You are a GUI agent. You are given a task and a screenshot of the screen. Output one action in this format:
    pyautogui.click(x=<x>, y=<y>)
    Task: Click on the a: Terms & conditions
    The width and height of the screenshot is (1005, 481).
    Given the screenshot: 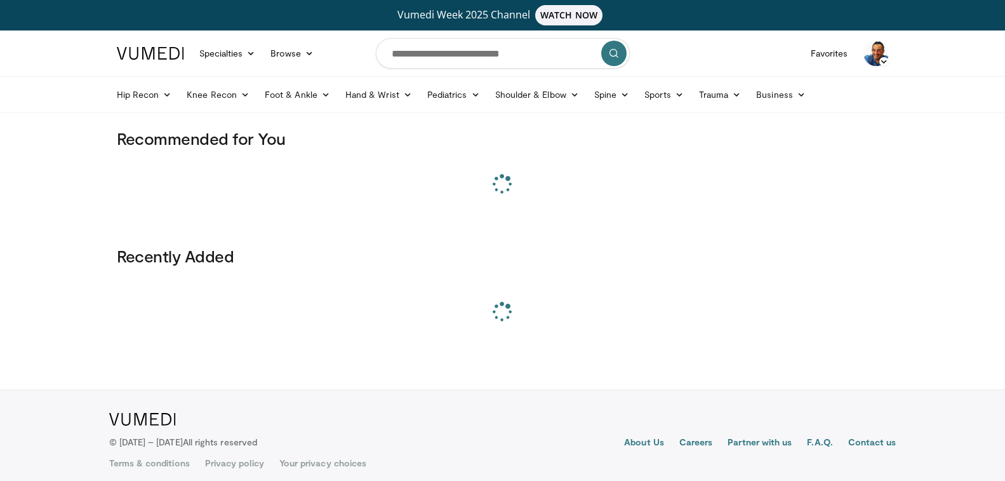 What is the action you would take?
    pyautogui.click(x=149, y=463)
    